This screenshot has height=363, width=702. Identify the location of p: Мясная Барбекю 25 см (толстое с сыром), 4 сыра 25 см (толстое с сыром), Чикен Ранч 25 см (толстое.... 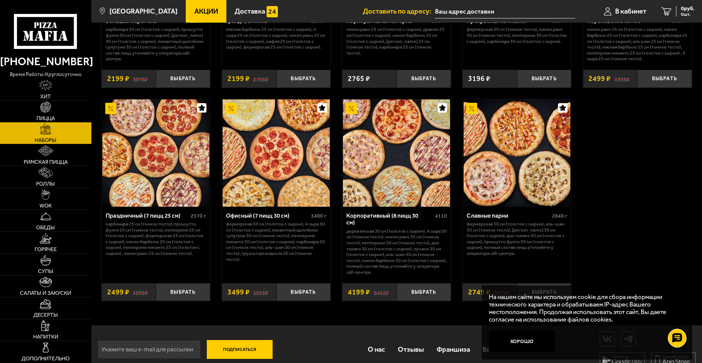
(277, 38).